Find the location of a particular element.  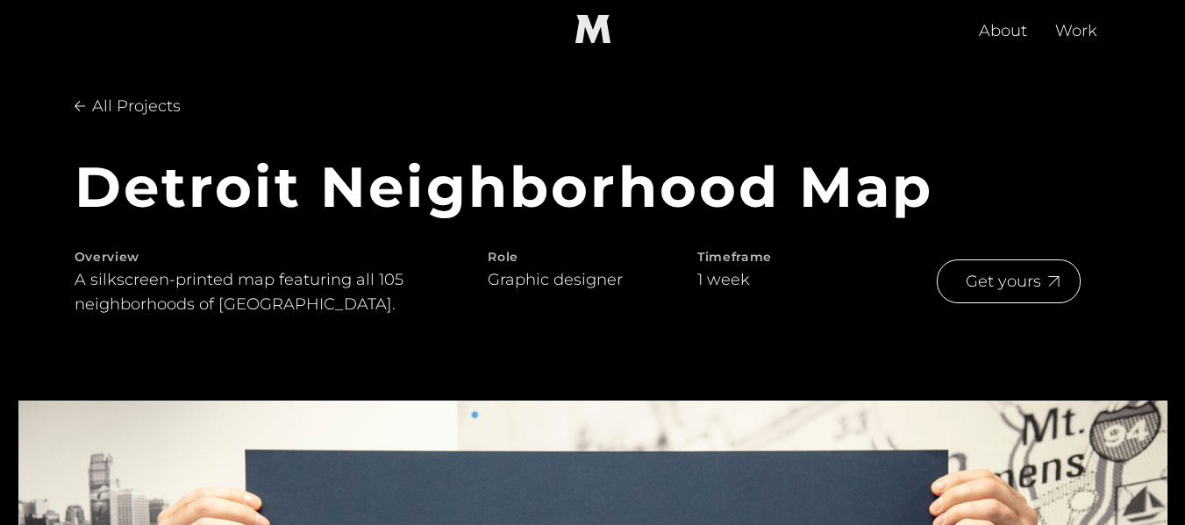

h1: Timeframe is located at coordinates (774, 257).